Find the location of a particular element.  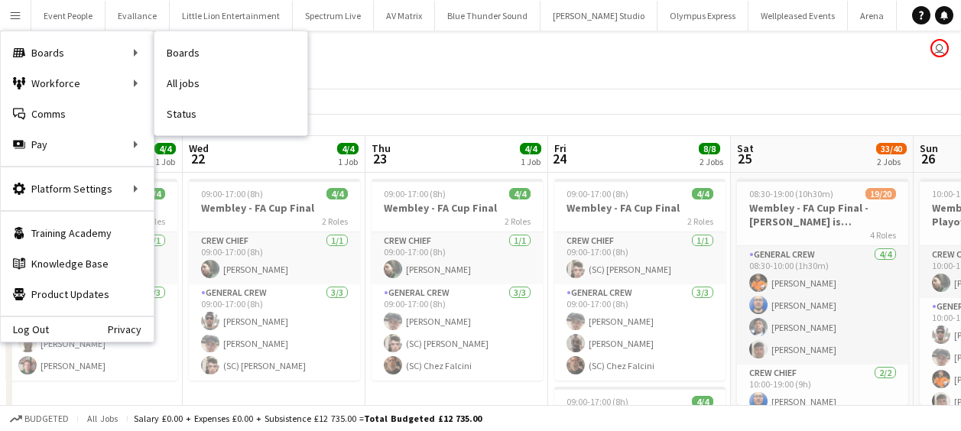

span: Budgeted is located at coordinates (47, 419).